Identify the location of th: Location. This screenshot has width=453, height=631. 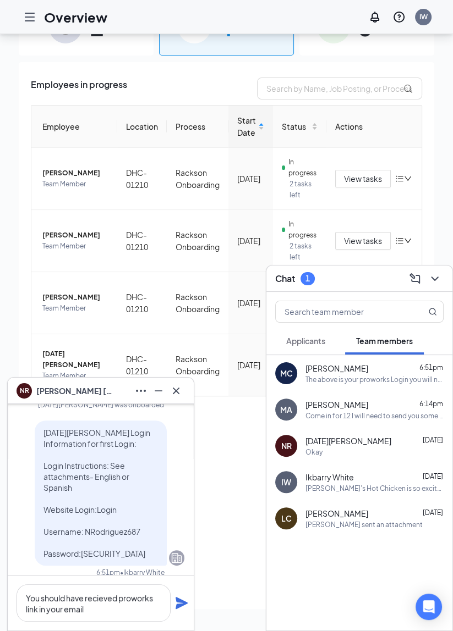
(142, 127).